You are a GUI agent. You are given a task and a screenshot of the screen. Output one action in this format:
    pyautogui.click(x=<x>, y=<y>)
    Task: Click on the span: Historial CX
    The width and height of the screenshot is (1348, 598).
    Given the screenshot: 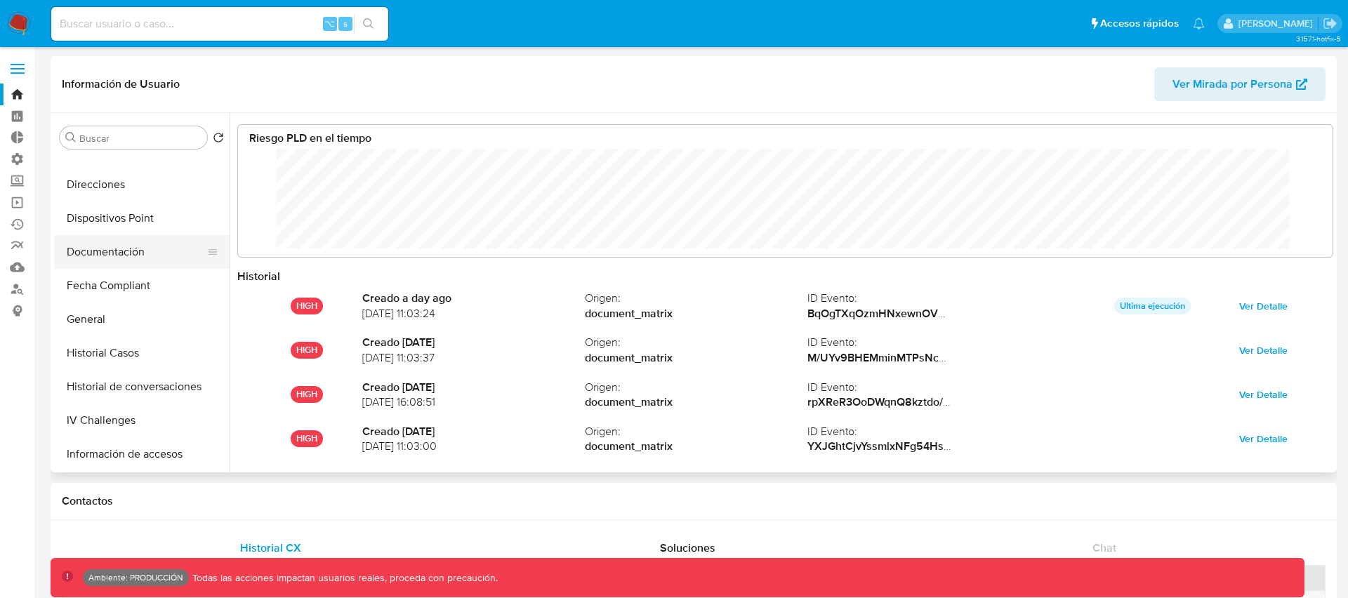 What is the action you would take?
    pyautogui.click(x=270, y=548)
    